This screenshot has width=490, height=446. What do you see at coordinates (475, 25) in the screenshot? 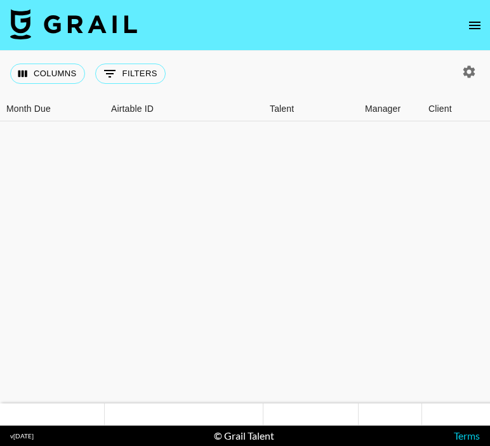
I see `button: open drawer` at bounding box center [475, 25].